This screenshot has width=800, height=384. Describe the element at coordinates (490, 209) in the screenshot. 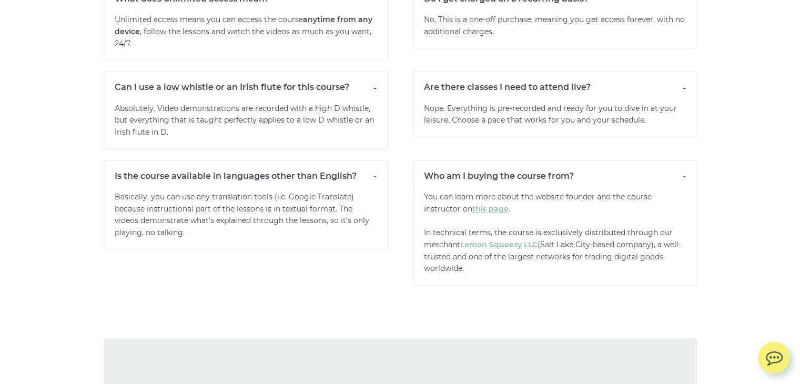

I see `a: this page` at that location.